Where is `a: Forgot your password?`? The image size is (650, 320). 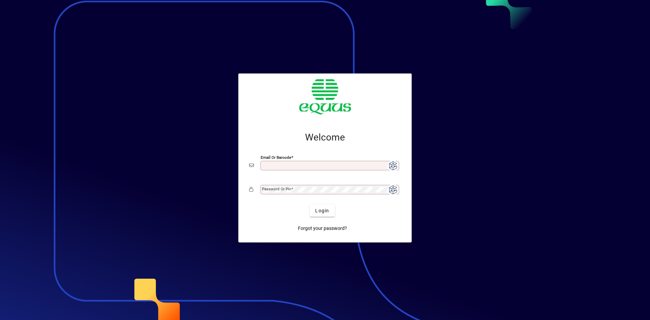
a: Forgot your password? is located at coordinates (322, 228).